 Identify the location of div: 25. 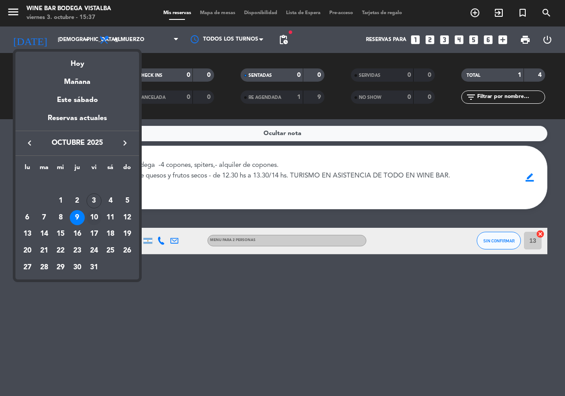
(110, 251).